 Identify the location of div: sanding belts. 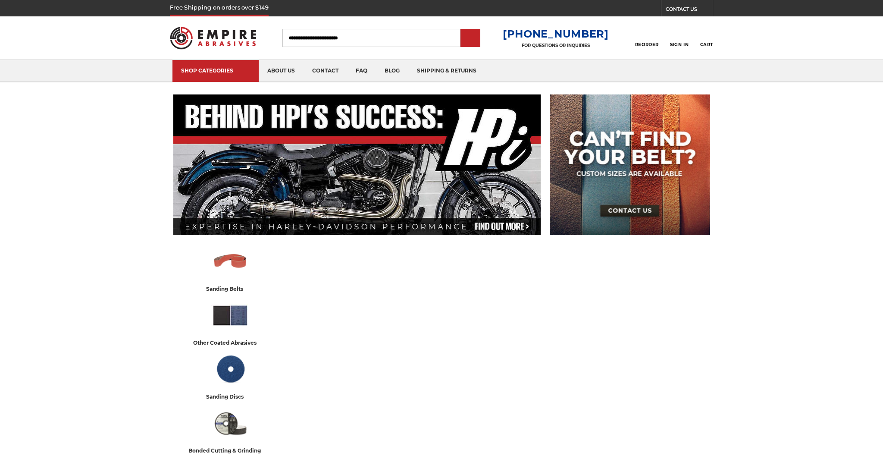
(230, 288).